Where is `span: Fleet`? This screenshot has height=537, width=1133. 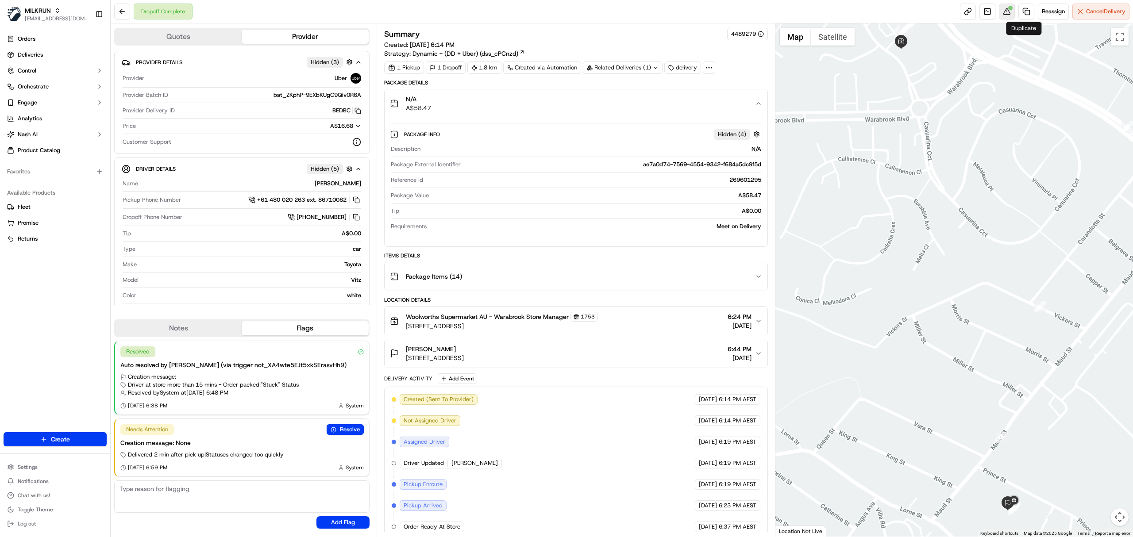
span: Fleet is located at coordinates (24, 207).